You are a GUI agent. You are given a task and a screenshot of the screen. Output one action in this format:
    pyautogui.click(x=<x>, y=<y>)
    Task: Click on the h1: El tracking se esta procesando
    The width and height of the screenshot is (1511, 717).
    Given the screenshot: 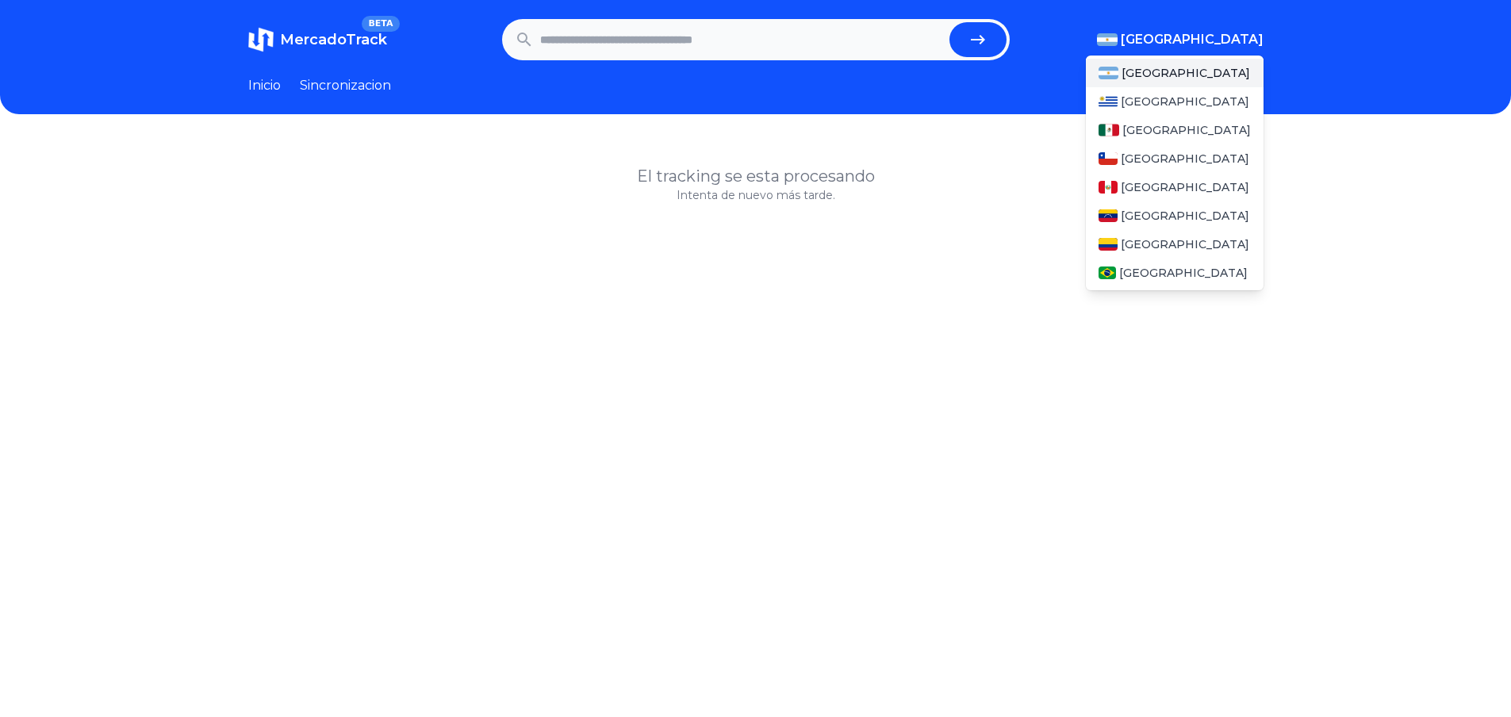 What is the action you would take?
    pyautogui.click(x=756, y=176)
    